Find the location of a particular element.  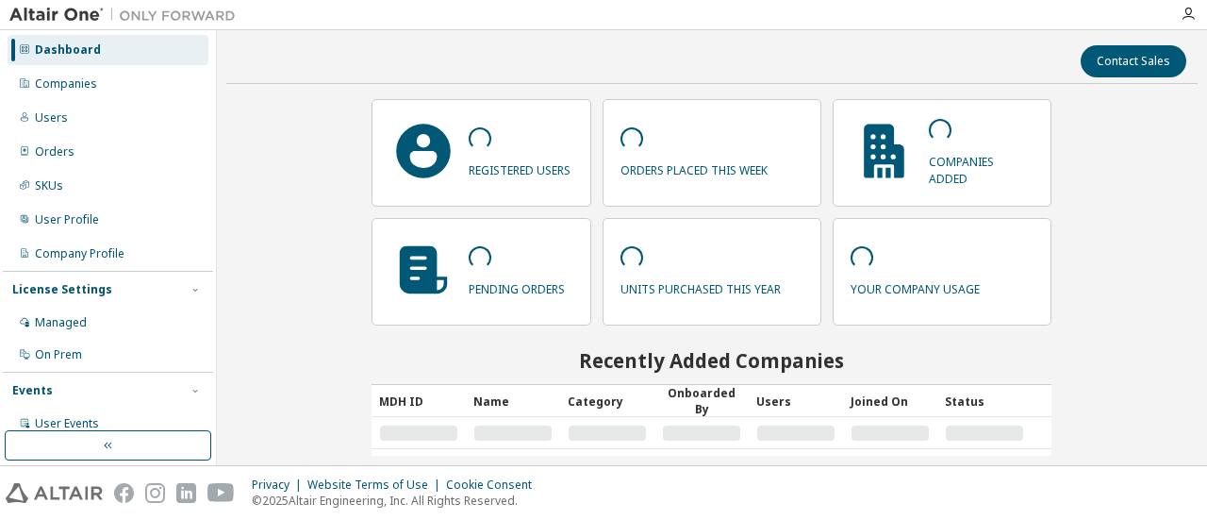

div: License Settings is located at coordinates (62, 290).